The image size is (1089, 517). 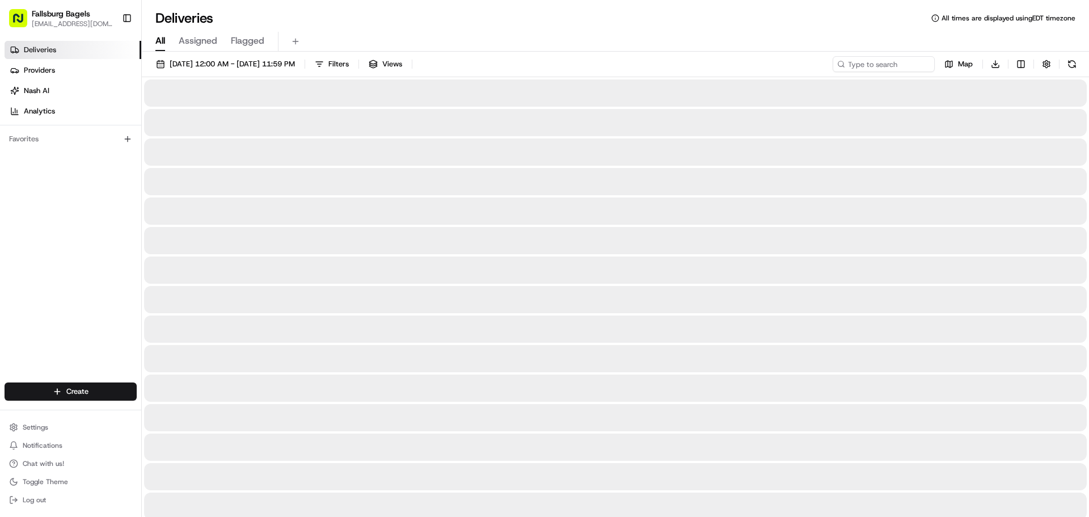 What do you see at coordinates (40, 50) in the screenshot?
I see `span: Deliveries` at bounding box center [40, 50].